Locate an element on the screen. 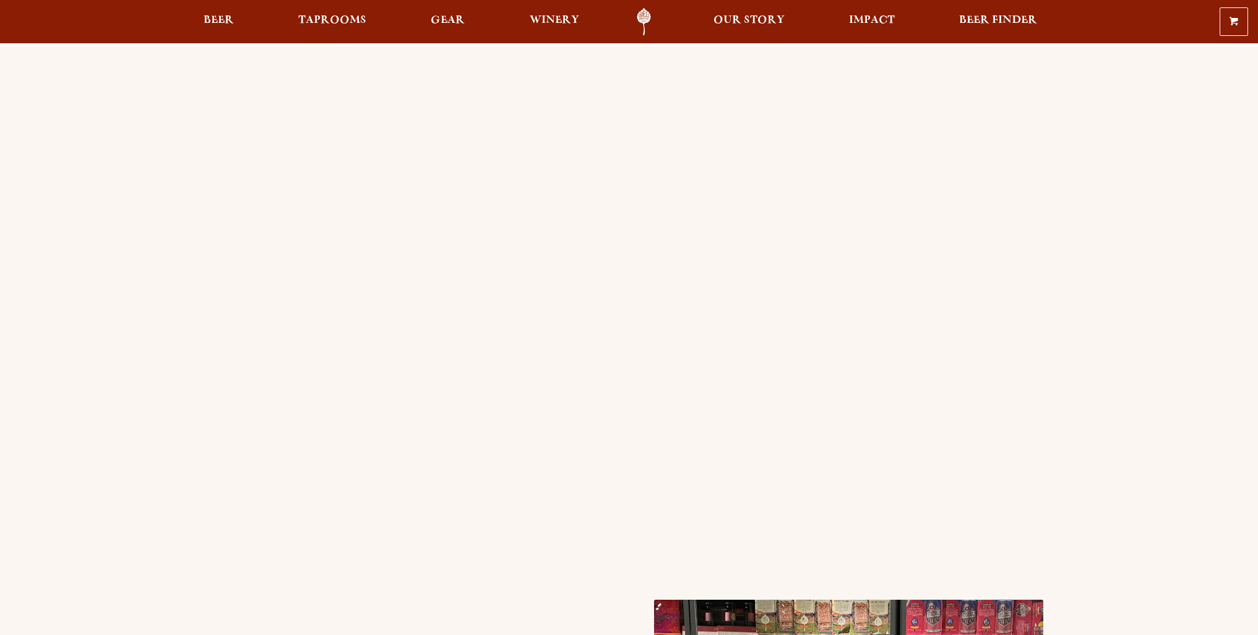 This screenshot has height=635, width=1258. span: Beer is located at coordinates (219, 20).